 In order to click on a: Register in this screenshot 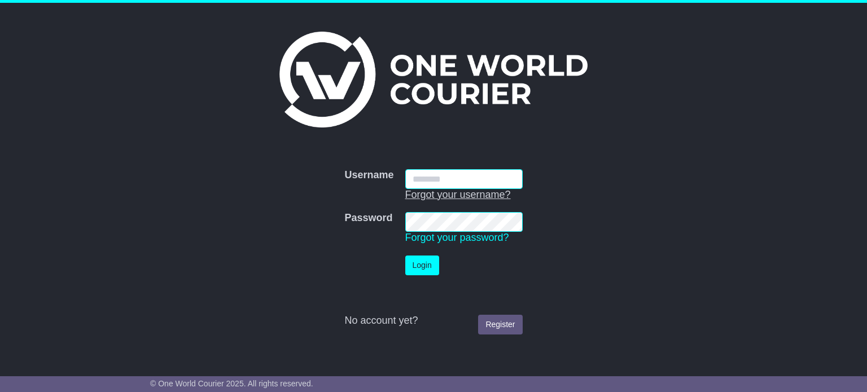, I will do `click(500, 325)`.